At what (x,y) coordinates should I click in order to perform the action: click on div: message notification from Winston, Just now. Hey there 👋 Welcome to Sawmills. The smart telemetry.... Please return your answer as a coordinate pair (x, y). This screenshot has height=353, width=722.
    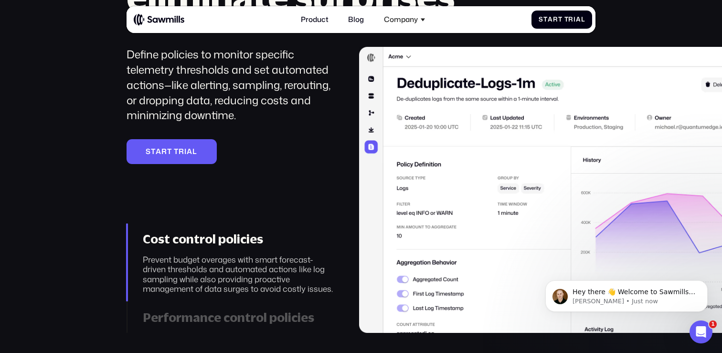
    Looking at the image, I should click on (96, 36).